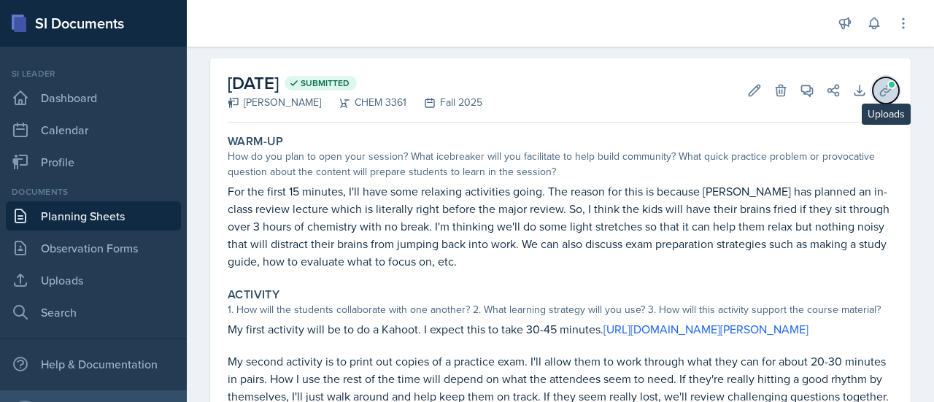  What do you see at coordinates (93, 364) in the screenshot?
I see `div: Help & Documentation` at bounding box center [93, 364].